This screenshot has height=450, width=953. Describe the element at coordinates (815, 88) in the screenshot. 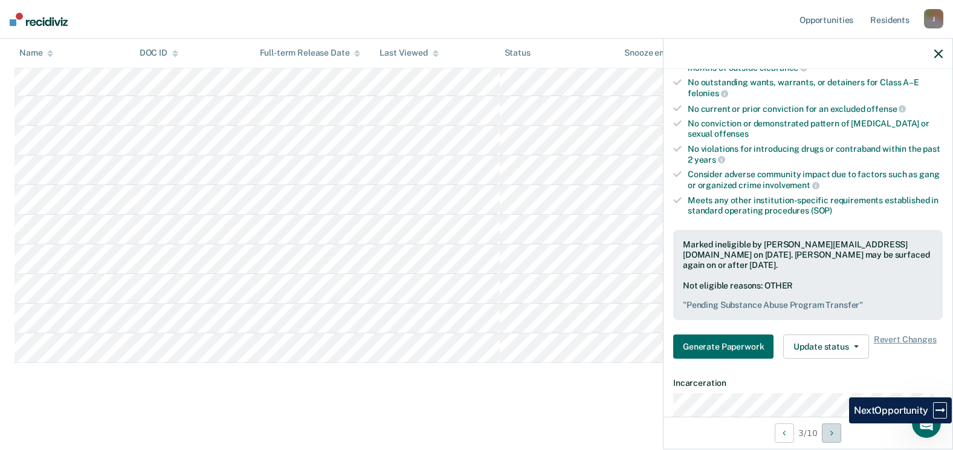

I see `div: No outstanding wants, warrants, or detainers for Class A–E` at that location.